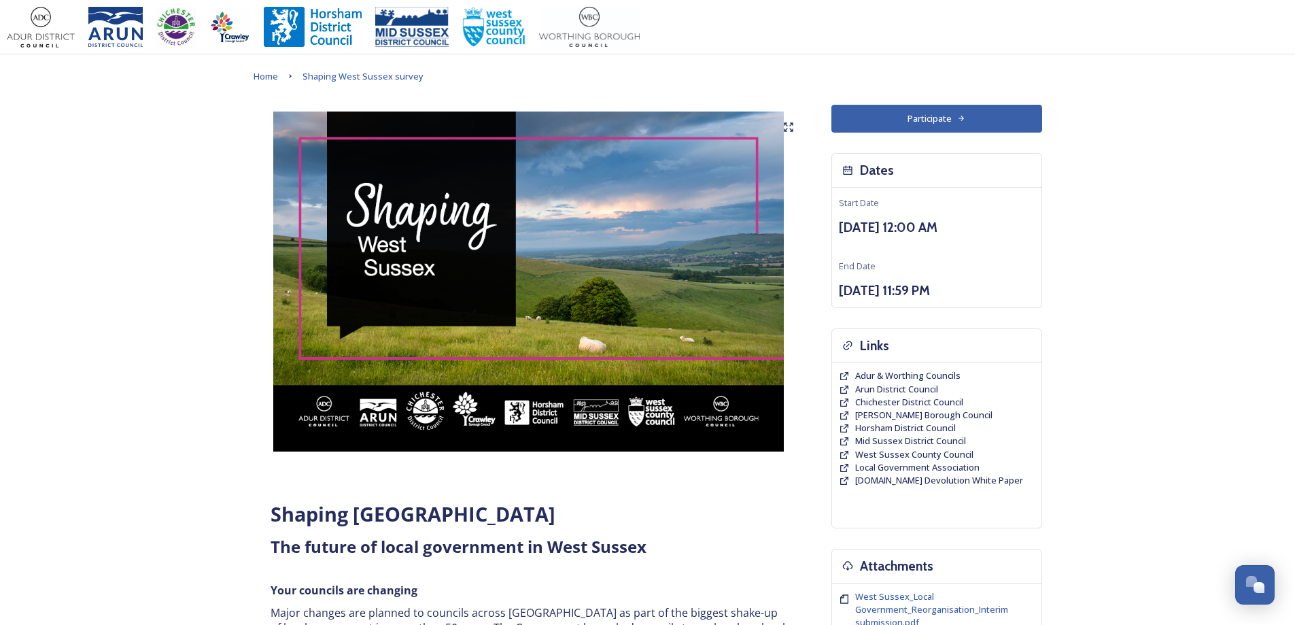  Describe the element at coordinates (909, 402) in the screenshot. I see `span: Chichester District Council` at that location.